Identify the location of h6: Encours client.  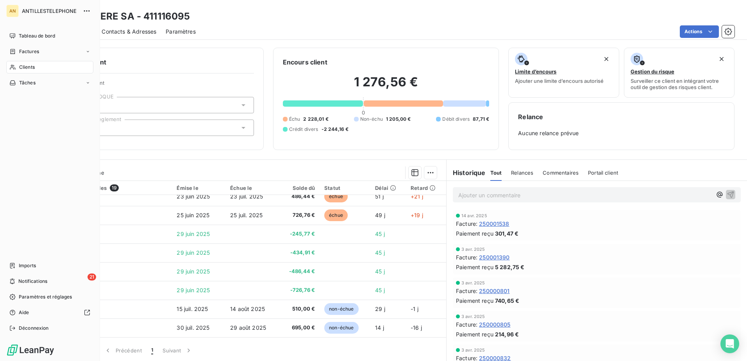
(305, 62).